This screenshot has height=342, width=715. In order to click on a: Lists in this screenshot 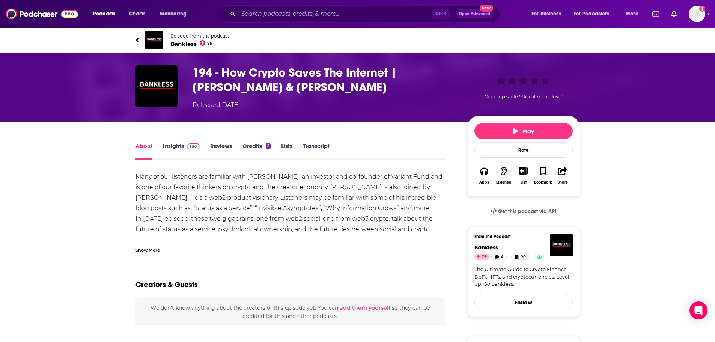, I will do `click(287, 151)`.